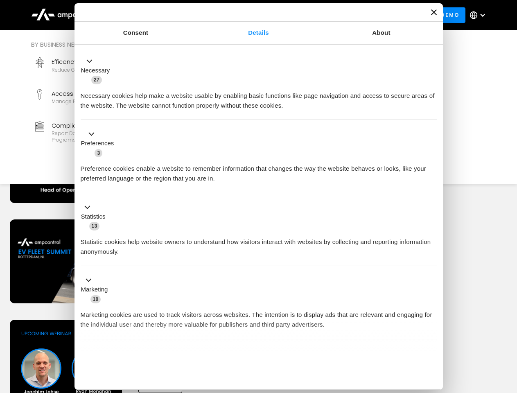  Describe the element at coordinates (100, 144) in the screenshot. I see `button: Preferences (3)` at that location.